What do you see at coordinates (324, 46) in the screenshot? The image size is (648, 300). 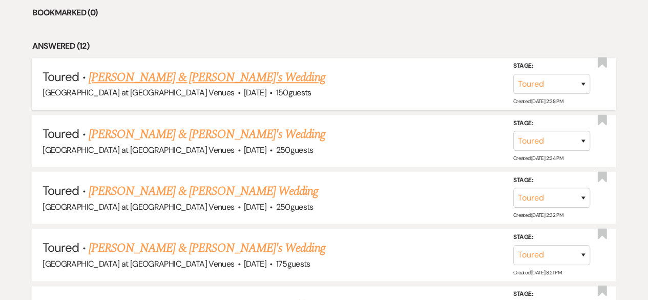 I see `li: Answered (12)` at bounding box center [324, 46].